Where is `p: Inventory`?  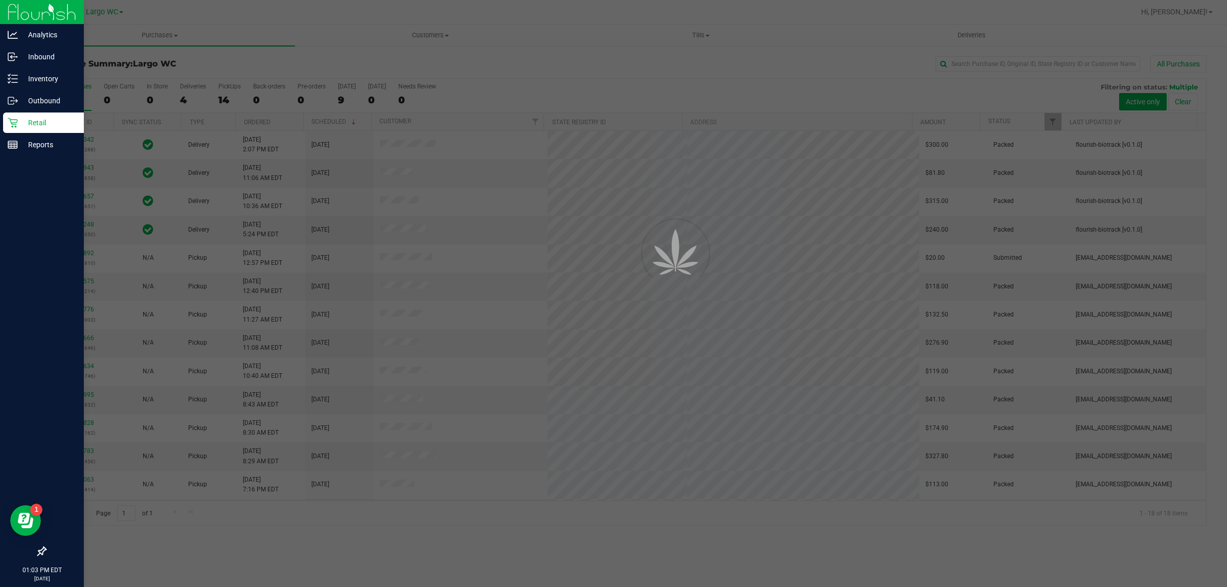
p: Inventory is located at coordinates (49, 79).